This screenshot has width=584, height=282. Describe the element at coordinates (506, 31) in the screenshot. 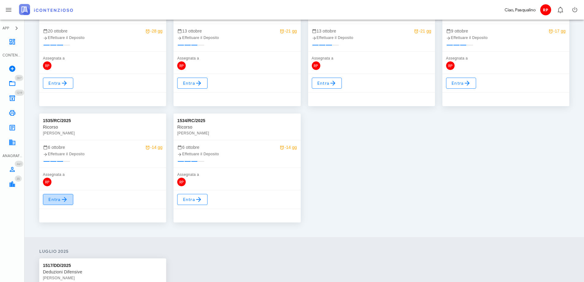

I see `div: 9 ottobre` at that location.